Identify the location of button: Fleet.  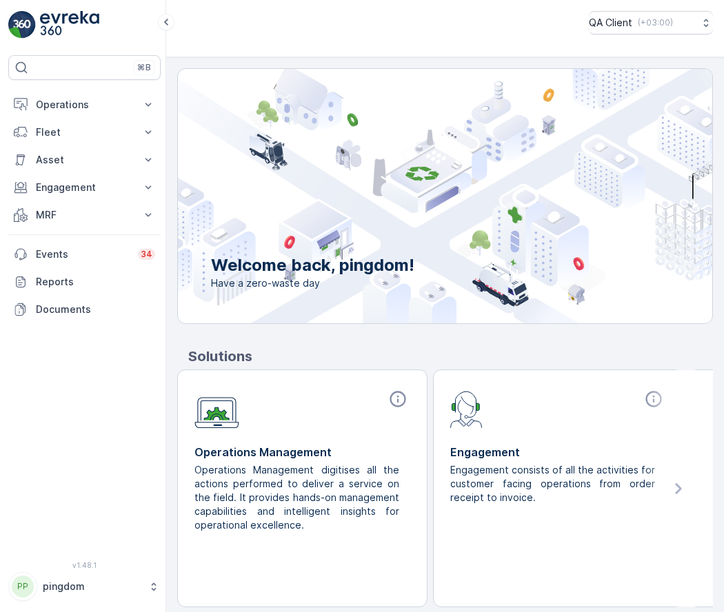
(84, 132).